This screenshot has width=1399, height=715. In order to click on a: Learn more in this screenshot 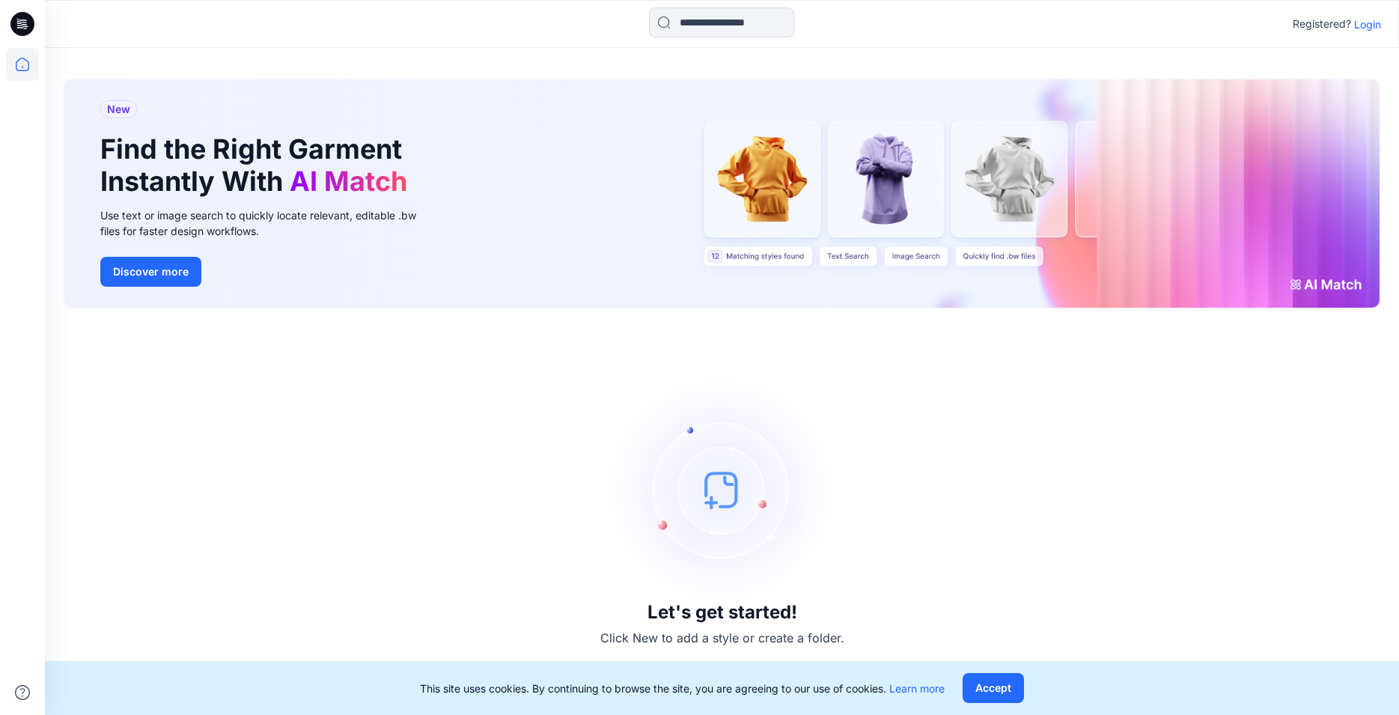, I will do `click(917, 688)`.